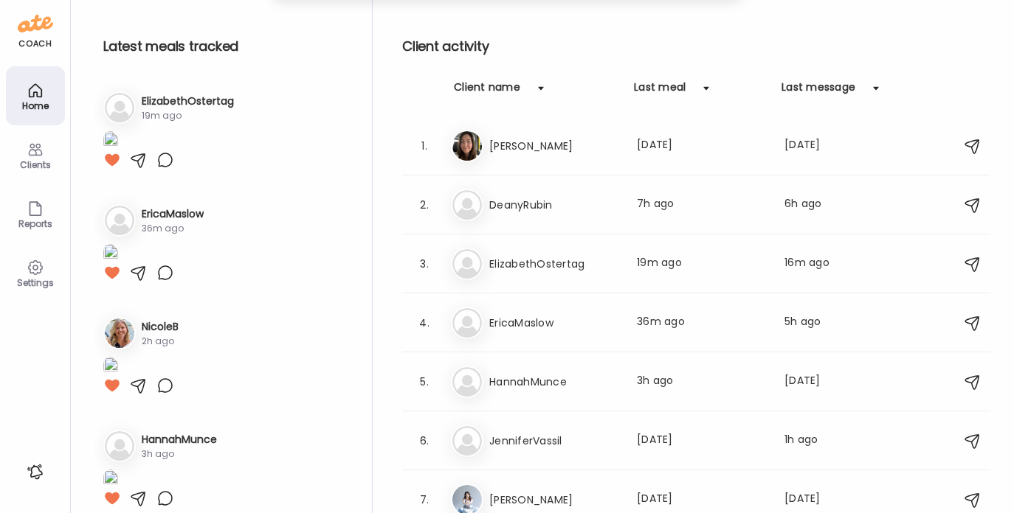 The height and width of the screenshot is (513, 1014). What do you see at coordinates (35, 105) in the screenshot?
I see `div: Home` at bounding box center [35, 105].